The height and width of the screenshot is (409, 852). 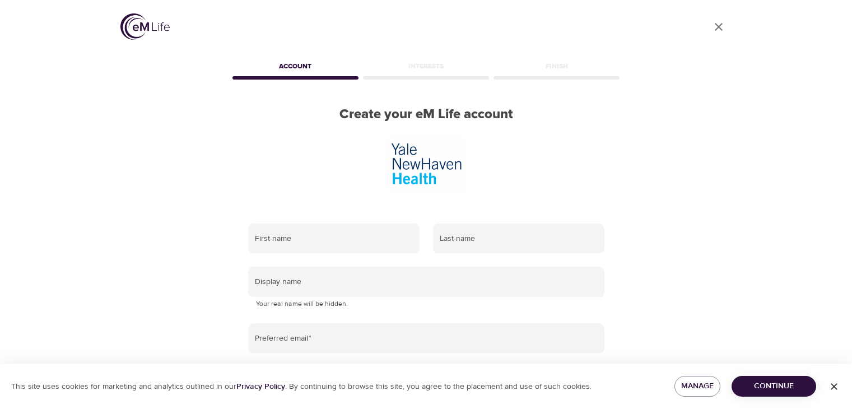 I want to click on img: Yale%20New%20Haven%202.jpg, so click(x=426, y=164).